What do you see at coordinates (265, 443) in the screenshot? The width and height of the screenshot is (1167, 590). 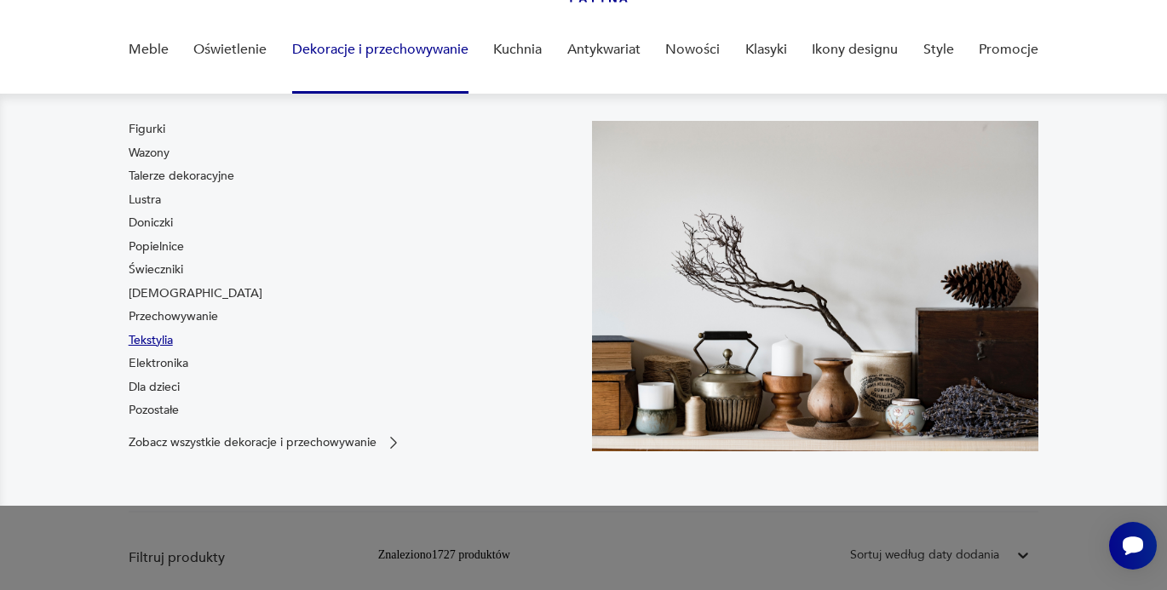 I see `a: Zobacz wszystkie dekoracje i przechowywanie` at bounding box center [265, 443].